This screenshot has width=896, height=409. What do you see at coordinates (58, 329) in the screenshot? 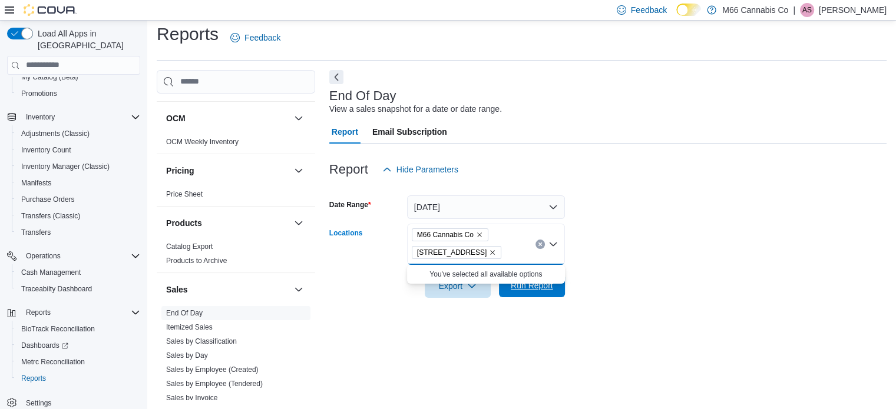
I see `a: BioTrack Reconciliation` at bounding box center [58, 329].